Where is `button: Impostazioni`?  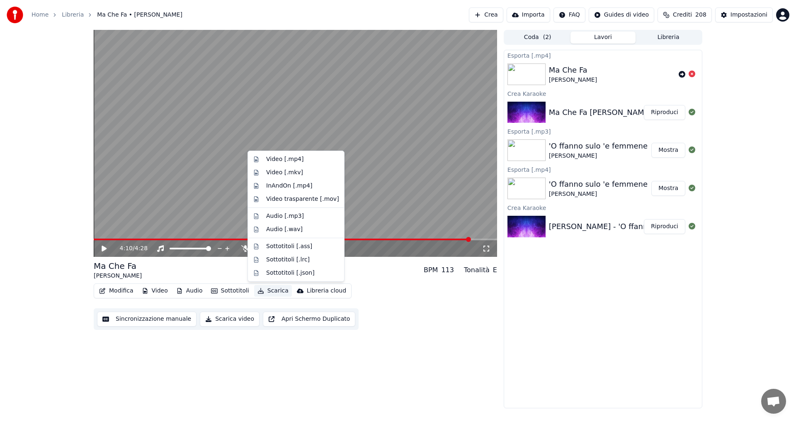
button: Impostazioni is located at coordinates (744, 15).